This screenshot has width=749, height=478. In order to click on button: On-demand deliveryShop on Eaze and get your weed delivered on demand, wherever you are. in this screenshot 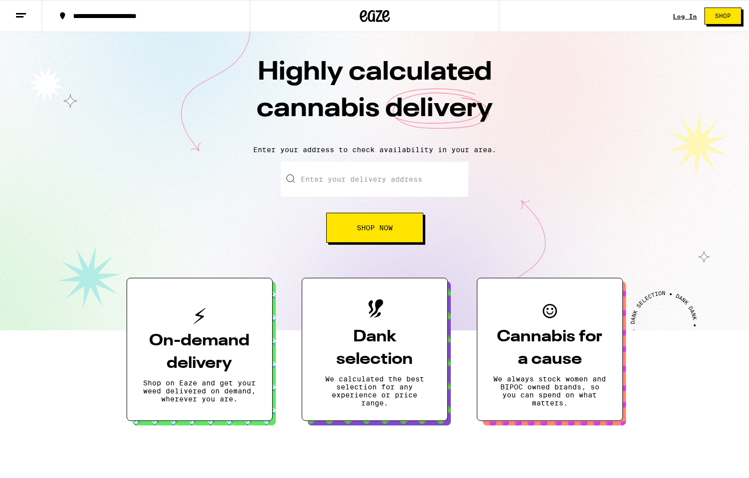, I will do `click(200, 349)`.